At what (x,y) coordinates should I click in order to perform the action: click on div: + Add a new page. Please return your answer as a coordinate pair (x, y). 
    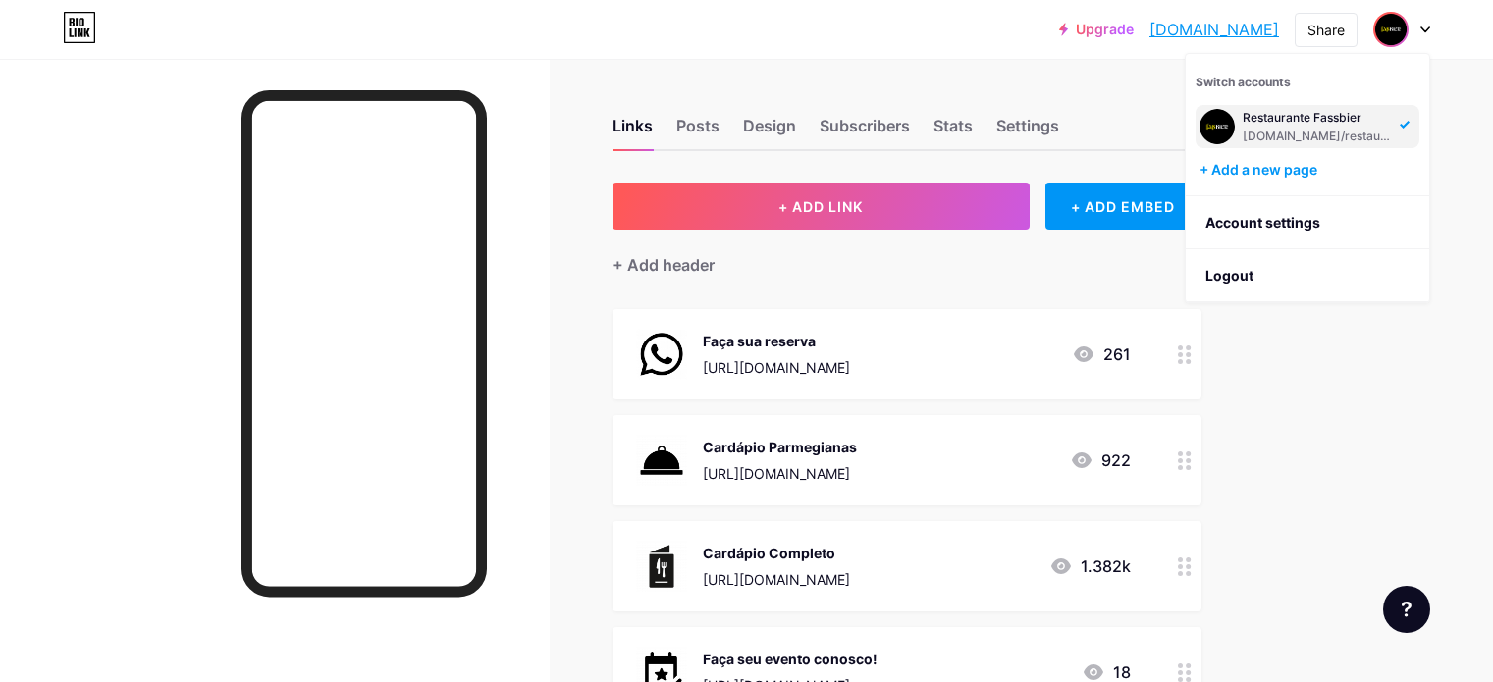
    Looking at the image, I should click on (1309, 170).